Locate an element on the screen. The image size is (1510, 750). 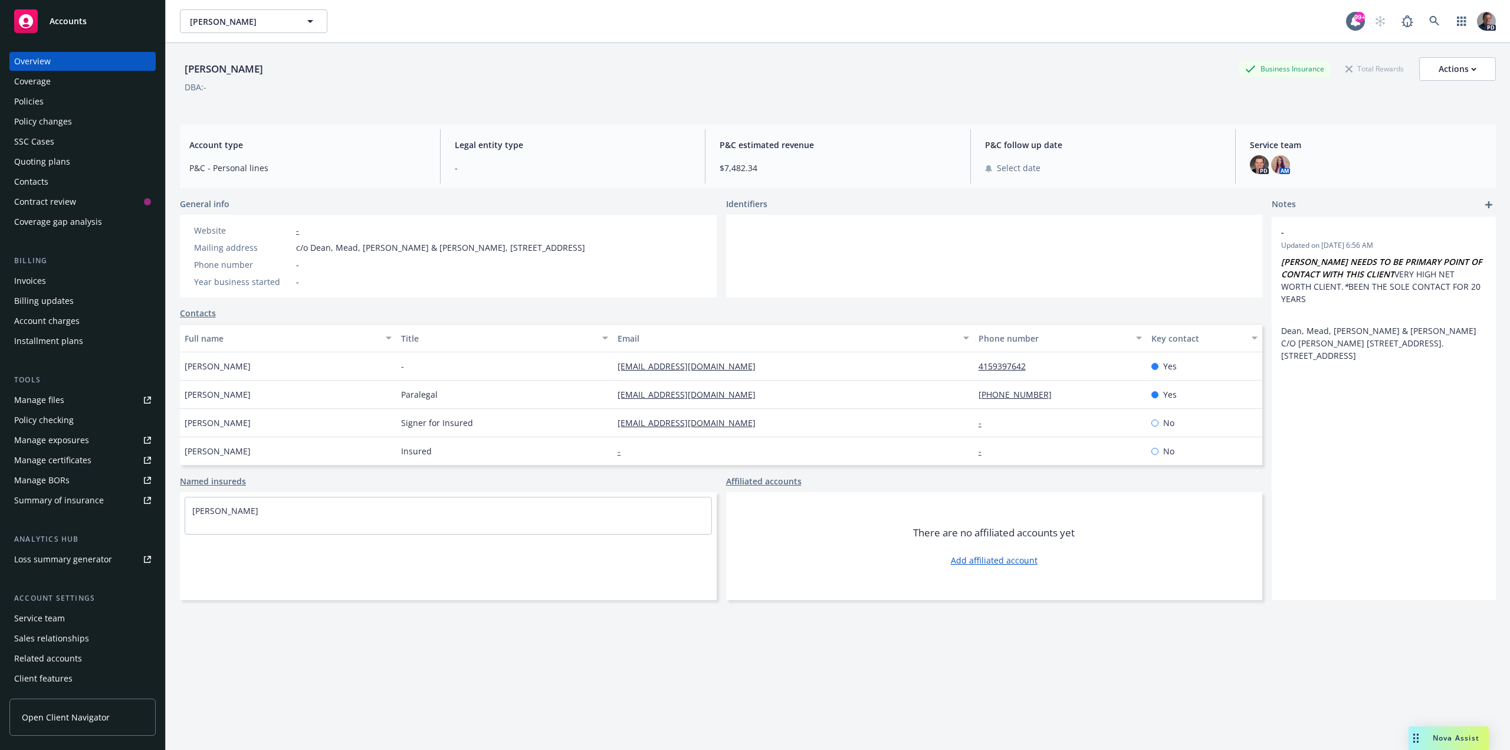
a: Billing updates is located at coordinates (83, 301).